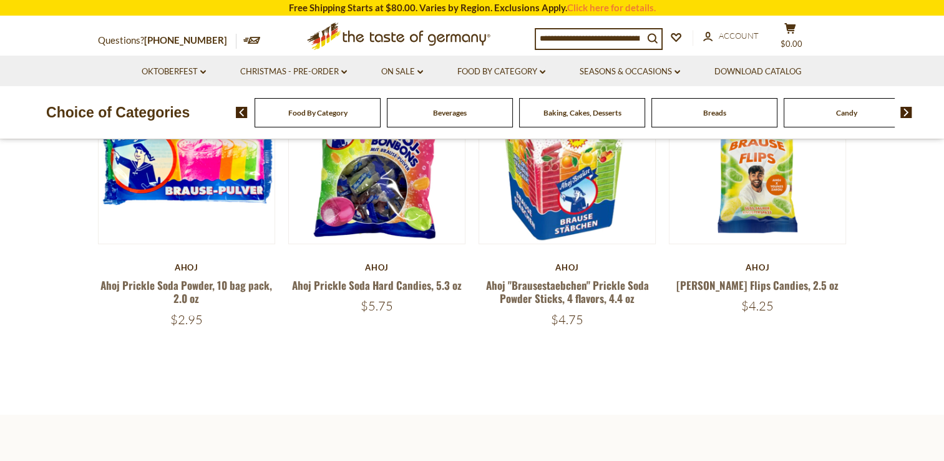 The width and height of the screenshot is (944, 461). I want to click on a: Click here for details., so click(612, 7).